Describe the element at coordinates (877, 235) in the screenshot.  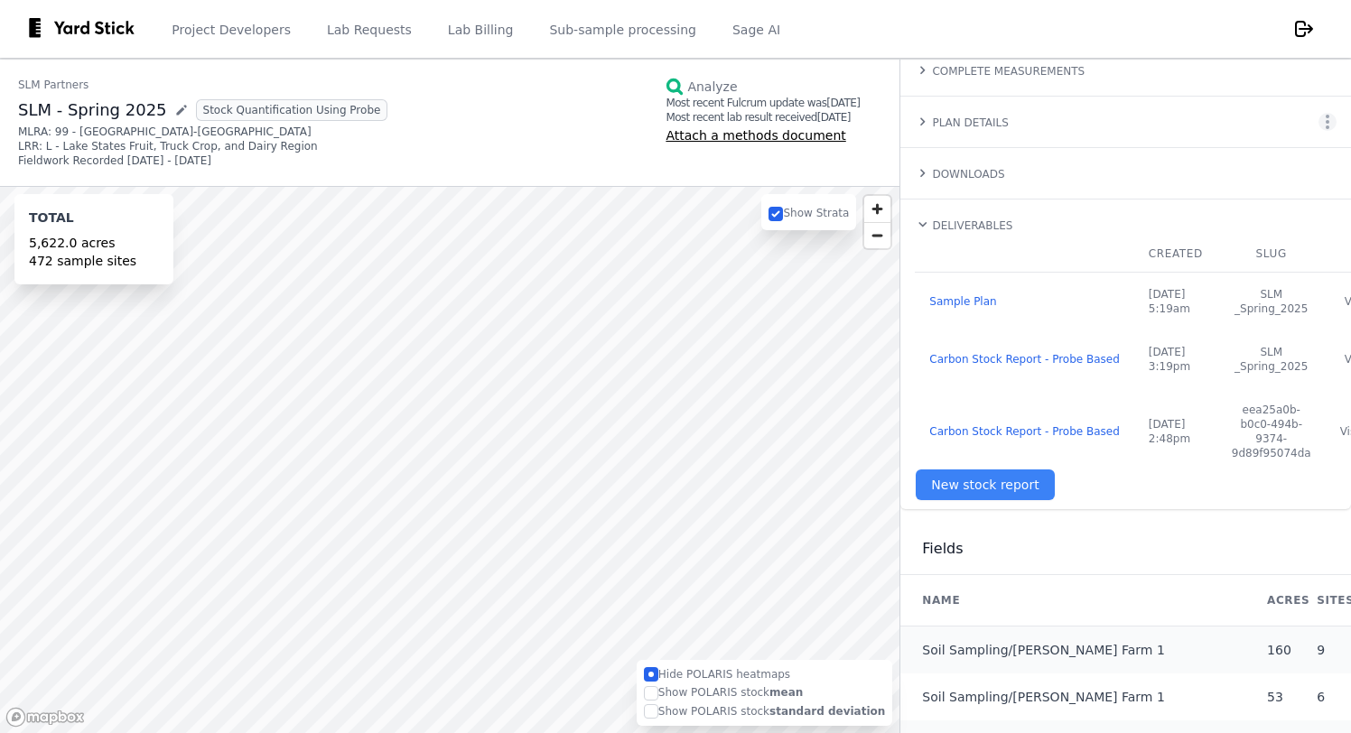
I see `button: Zoom out` at that location.